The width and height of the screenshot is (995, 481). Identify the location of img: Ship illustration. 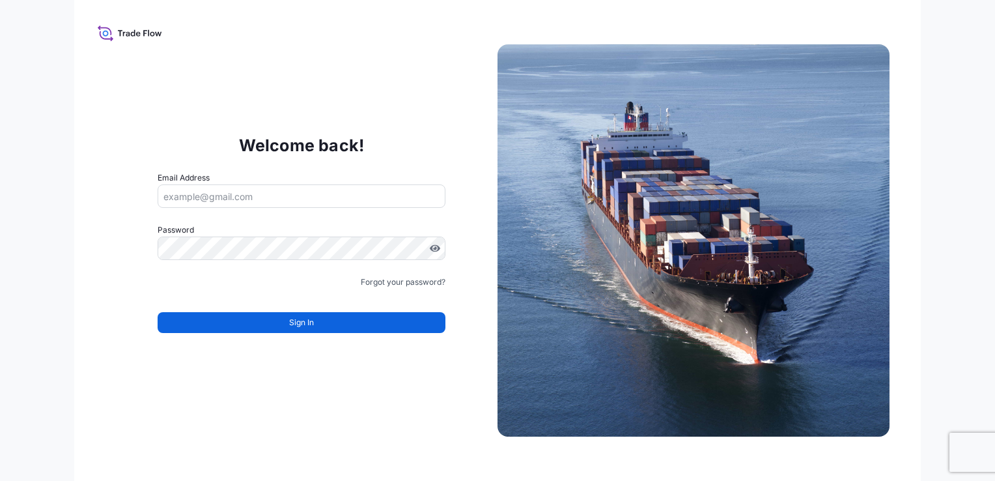
(694, 240).